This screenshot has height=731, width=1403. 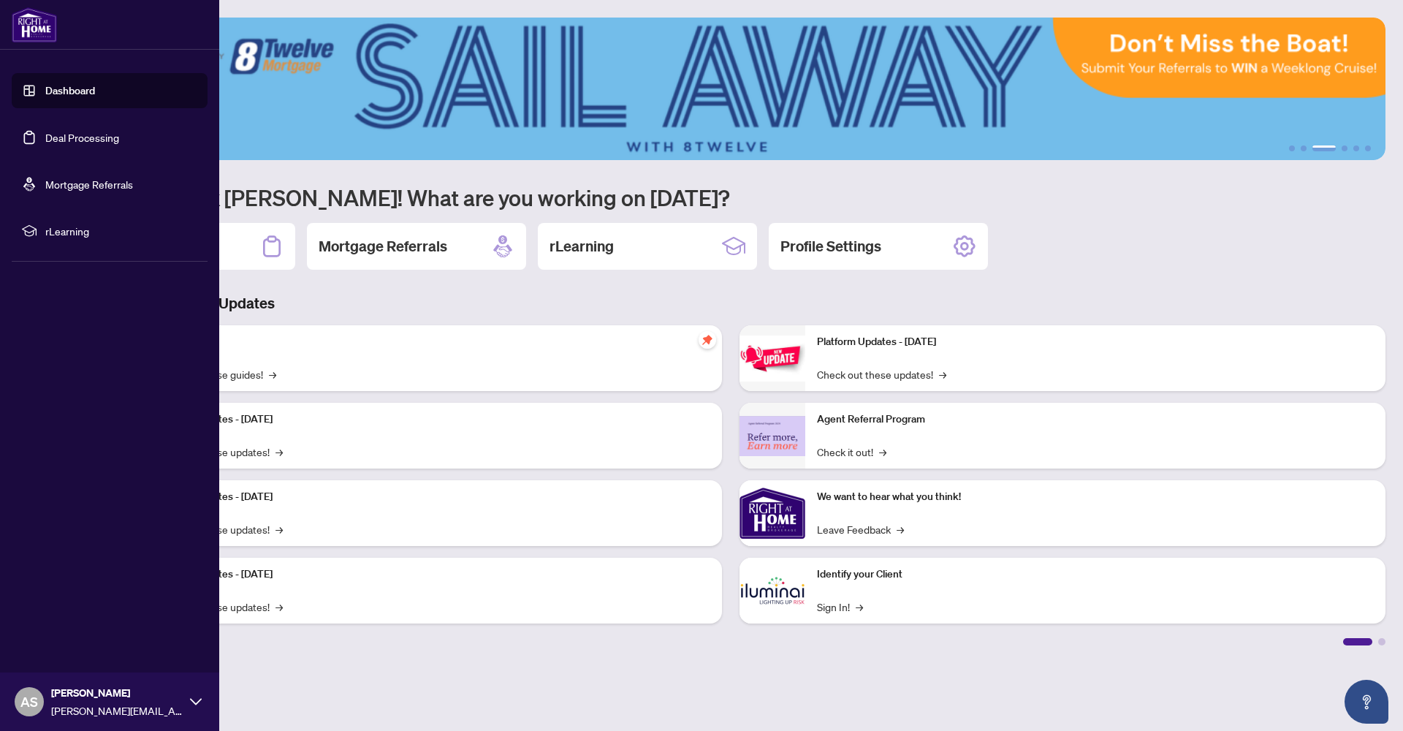 What do you see at coordinates (1345, 148) in the screenshot?
I see `button: 4` at bounding box center [1345, 148].